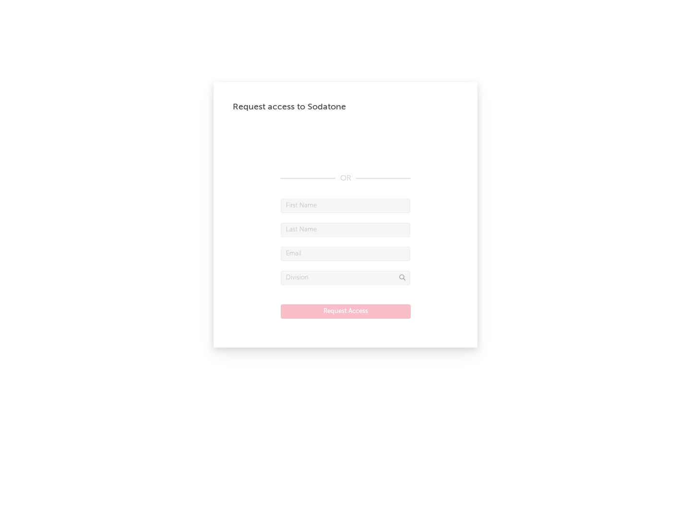 The height and width of the screenshot is (528, 691). I want to click on div: Request access to Sodatone, so click(345, 107).